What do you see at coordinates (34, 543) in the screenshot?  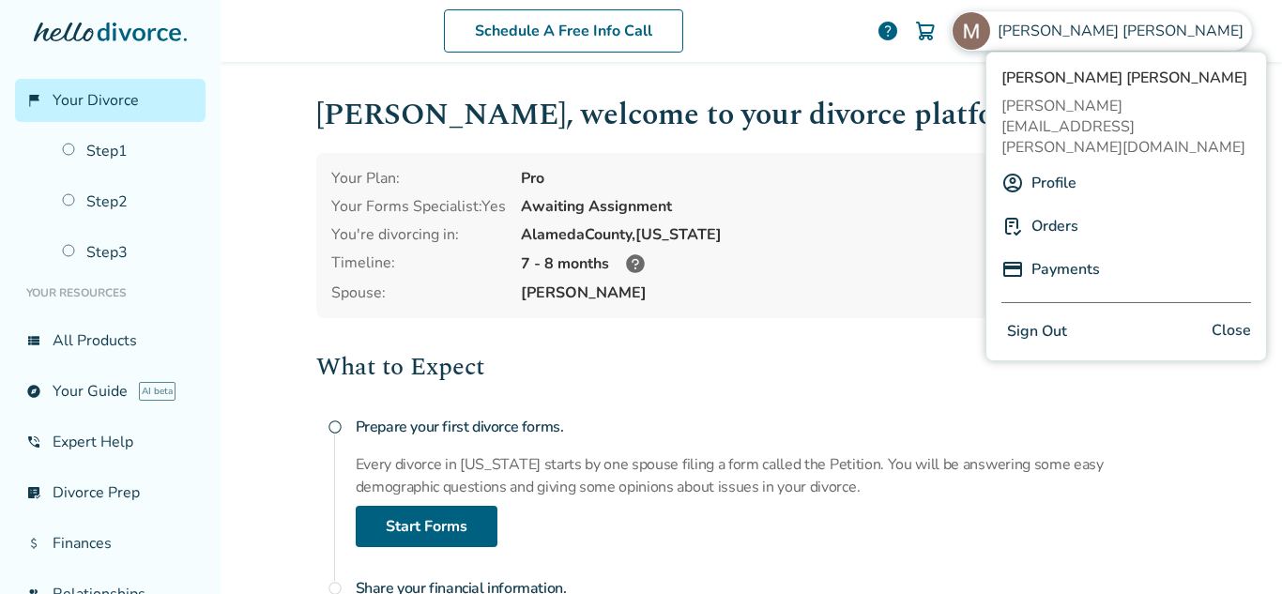 I see `span: attach_money` at bounding box center [34, 543].